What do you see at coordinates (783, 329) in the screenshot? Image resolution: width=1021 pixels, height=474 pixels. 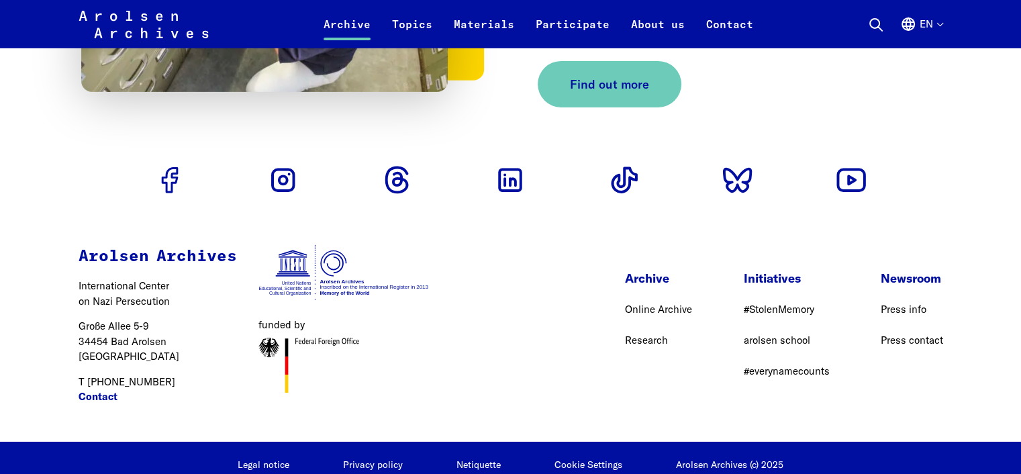 I see `nav: Footer` at bounding box center [783, 329].